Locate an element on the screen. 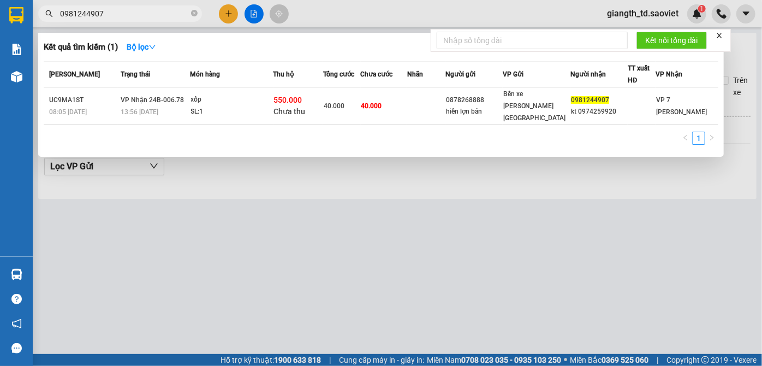 This screenshot has height=366, width=762. button: Kết nối tổng đài is located at coordinates (672, 40).